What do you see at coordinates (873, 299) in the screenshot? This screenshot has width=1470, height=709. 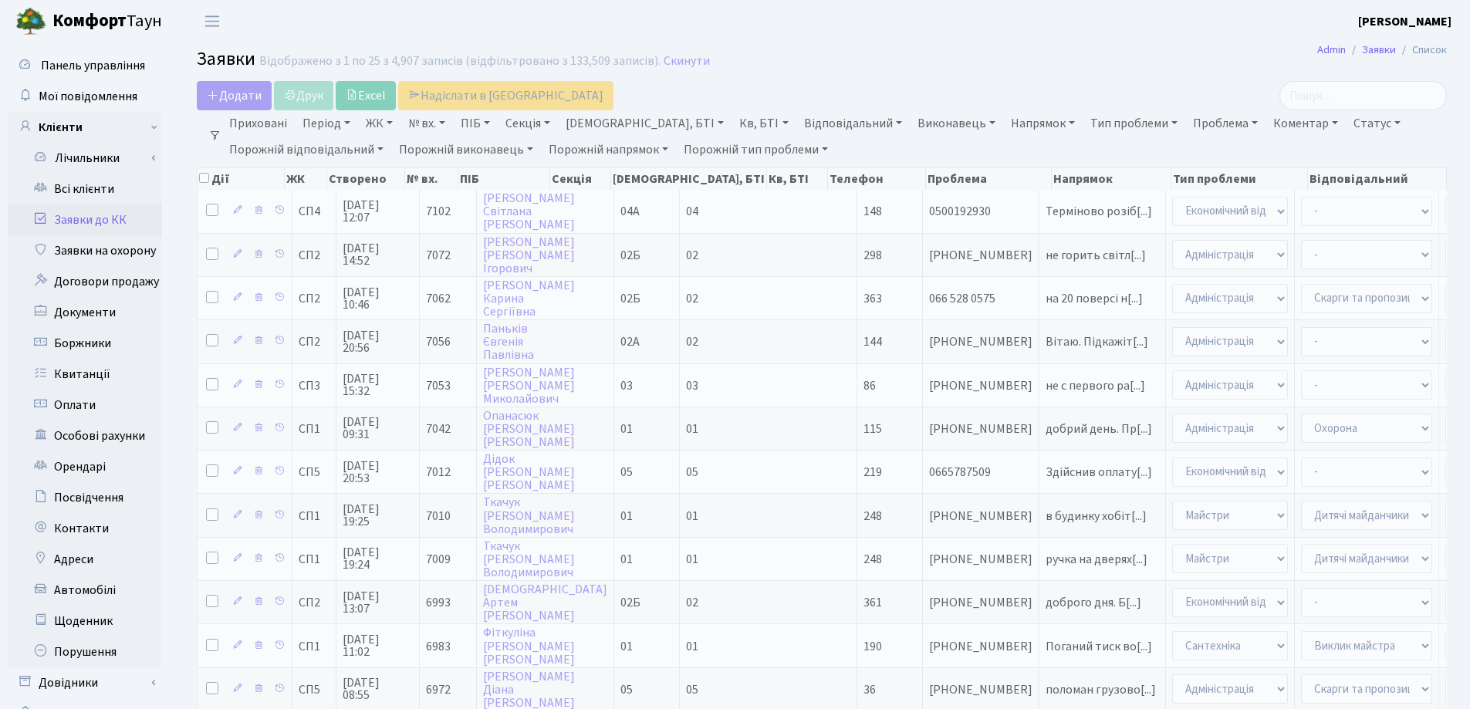 I see `span: 363` at bounding box center [873, 299].